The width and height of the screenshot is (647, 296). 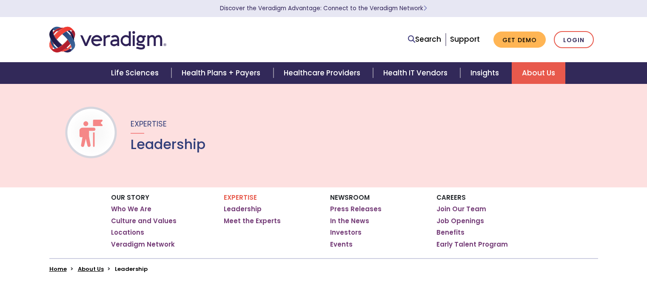 What do you see at coordinates (519, 40) in the screenshot?
I see `a: Get Demo` at bounding box center [519, 40].